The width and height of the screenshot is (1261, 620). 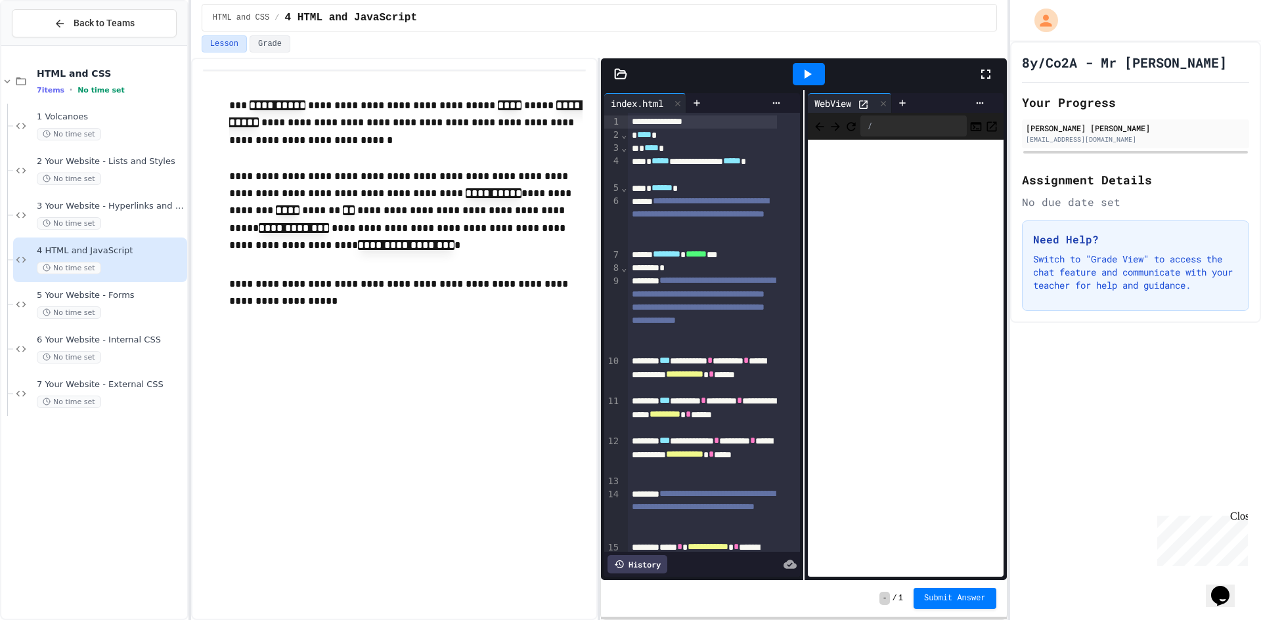 I want to click on div: 12, so click(x=612, y=455).